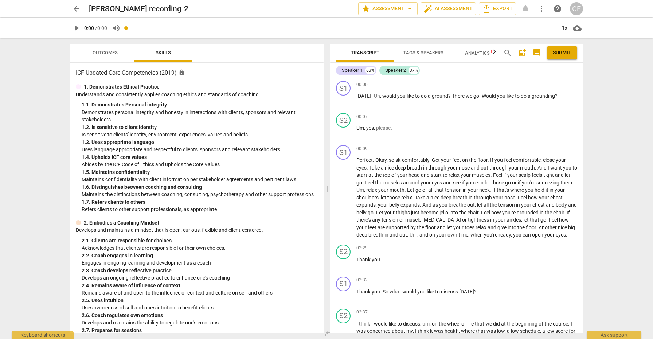 Image resolution: width=653 pixels, height=339 pixels. I want to click on span: Submit, so click(562, 53).